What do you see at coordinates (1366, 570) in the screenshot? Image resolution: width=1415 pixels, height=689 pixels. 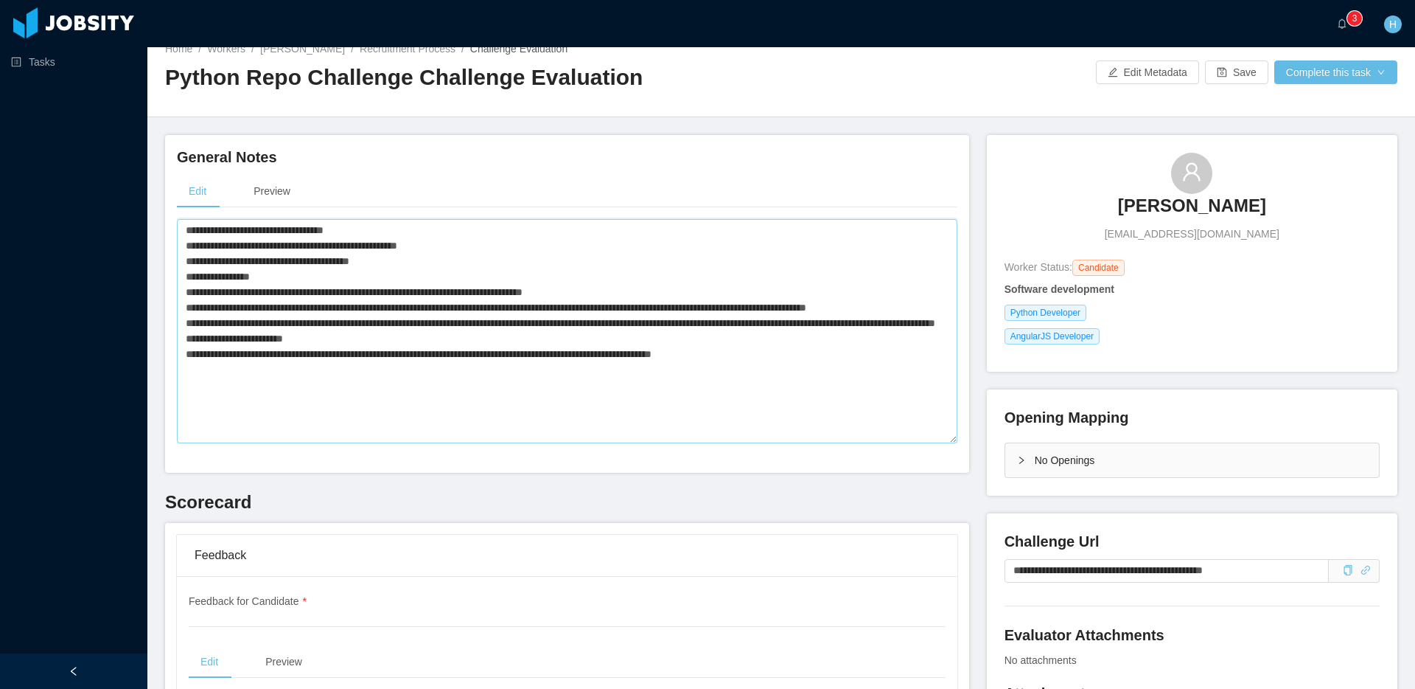 I see `i: icon: link` at bounding box center [1366, 570].